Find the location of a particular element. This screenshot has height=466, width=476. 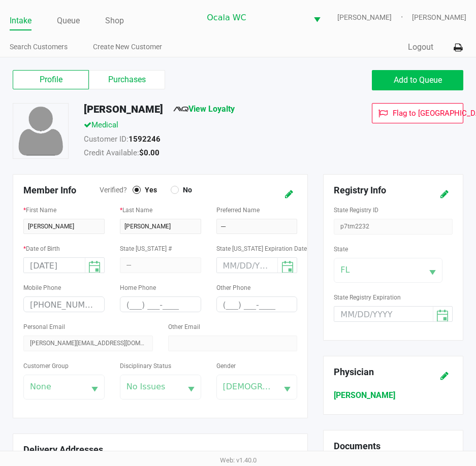

label: Home Phone is located at coordinates (138, 288).